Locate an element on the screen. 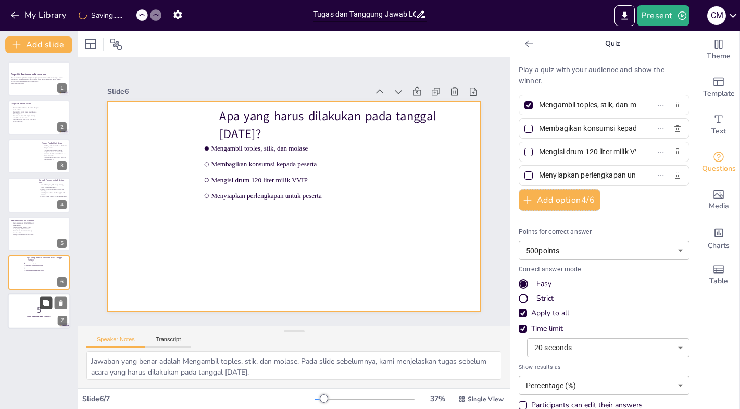  div: 1 is located at coordinates (39, 79).